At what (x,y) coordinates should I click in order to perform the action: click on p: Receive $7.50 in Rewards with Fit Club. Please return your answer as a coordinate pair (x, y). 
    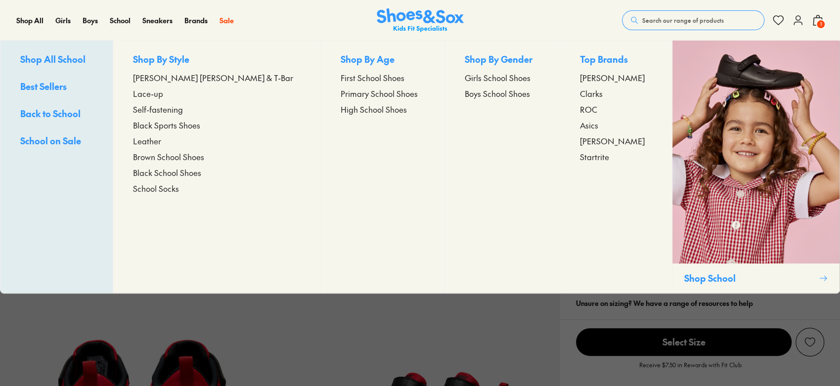
    Looking at the image, I should click on (690, 369).